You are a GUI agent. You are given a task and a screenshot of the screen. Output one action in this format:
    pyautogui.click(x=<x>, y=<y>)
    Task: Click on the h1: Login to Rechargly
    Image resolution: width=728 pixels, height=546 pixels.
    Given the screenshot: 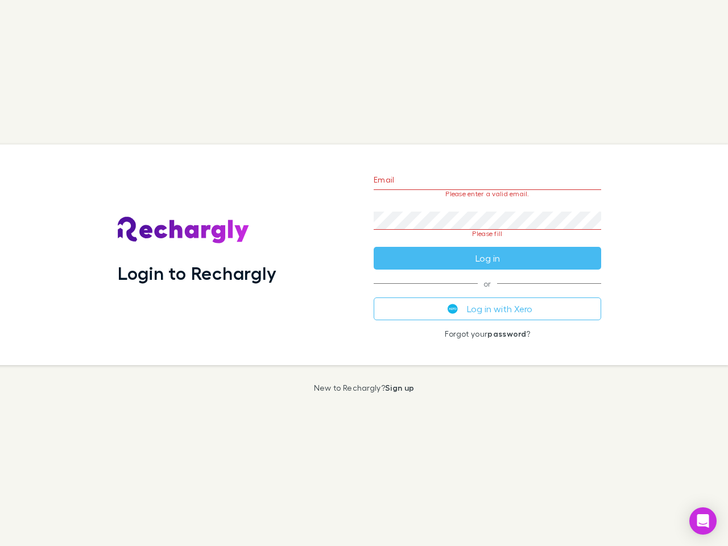 What is the action you would take?
    pyautogui.click(x=197, y=273)
    